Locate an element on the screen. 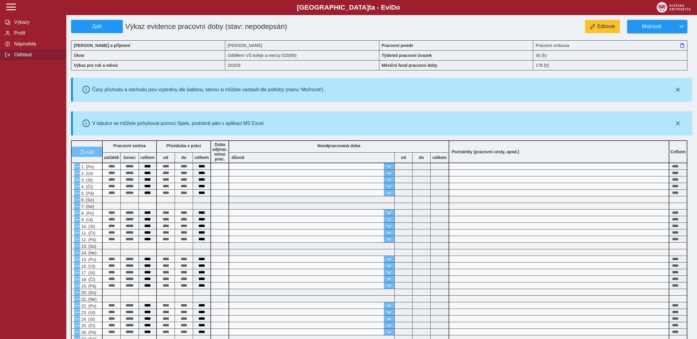 This screenshot has width=697, height=339. span: 17. (St) is located at coordinates (88, 273).